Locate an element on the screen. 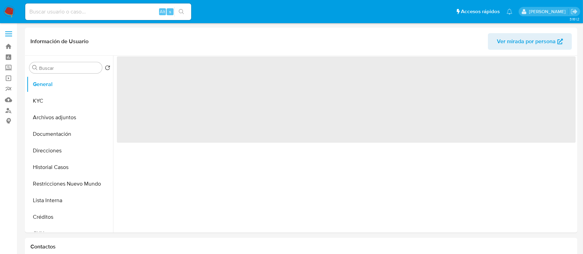  button: General is located at coordinates (70, 84).